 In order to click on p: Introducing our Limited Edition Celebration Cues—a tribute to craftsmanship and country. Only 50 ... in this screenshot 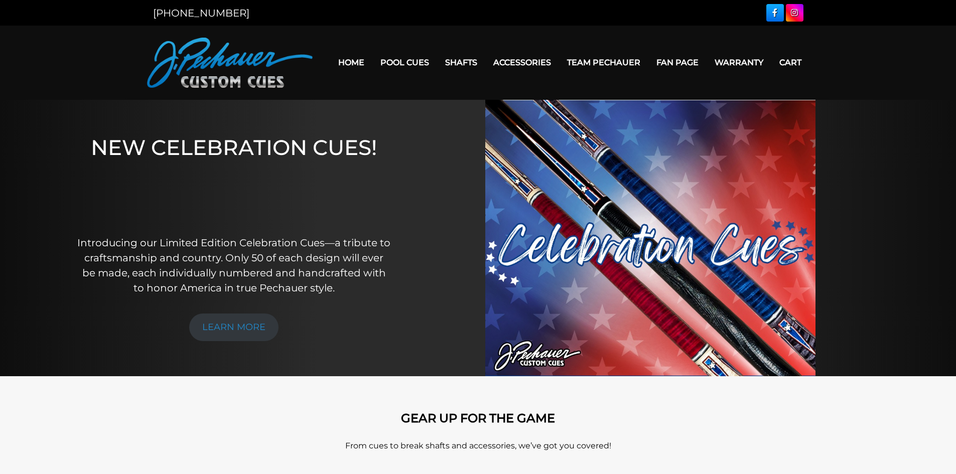, I will do `click(234, 266)`.